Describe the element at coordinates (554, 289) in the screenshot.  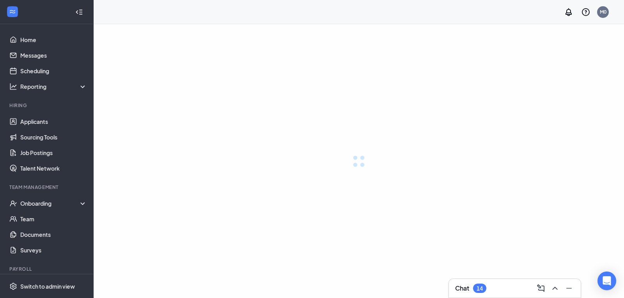
I see `button: ChevronUp` at that location.